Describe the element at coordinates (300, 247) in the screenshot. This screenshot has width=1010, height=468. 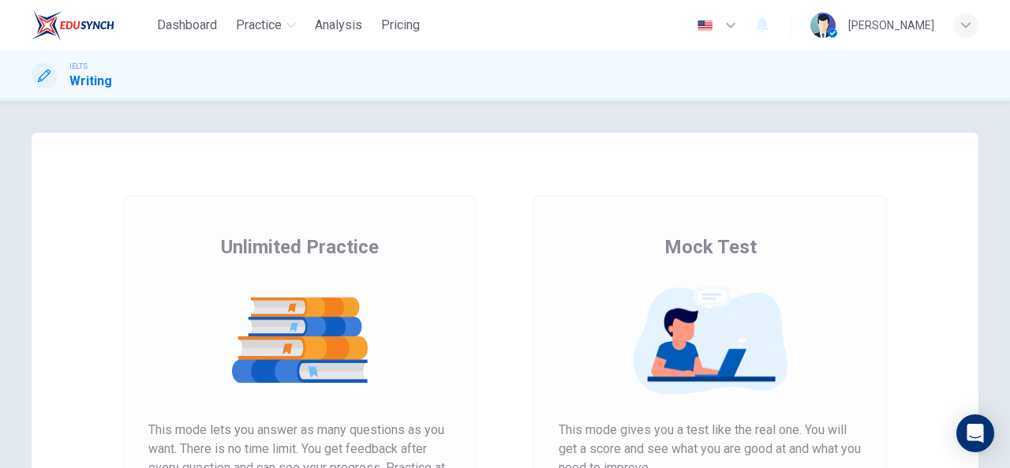
I see `span: Unlimited Practice` at that location.